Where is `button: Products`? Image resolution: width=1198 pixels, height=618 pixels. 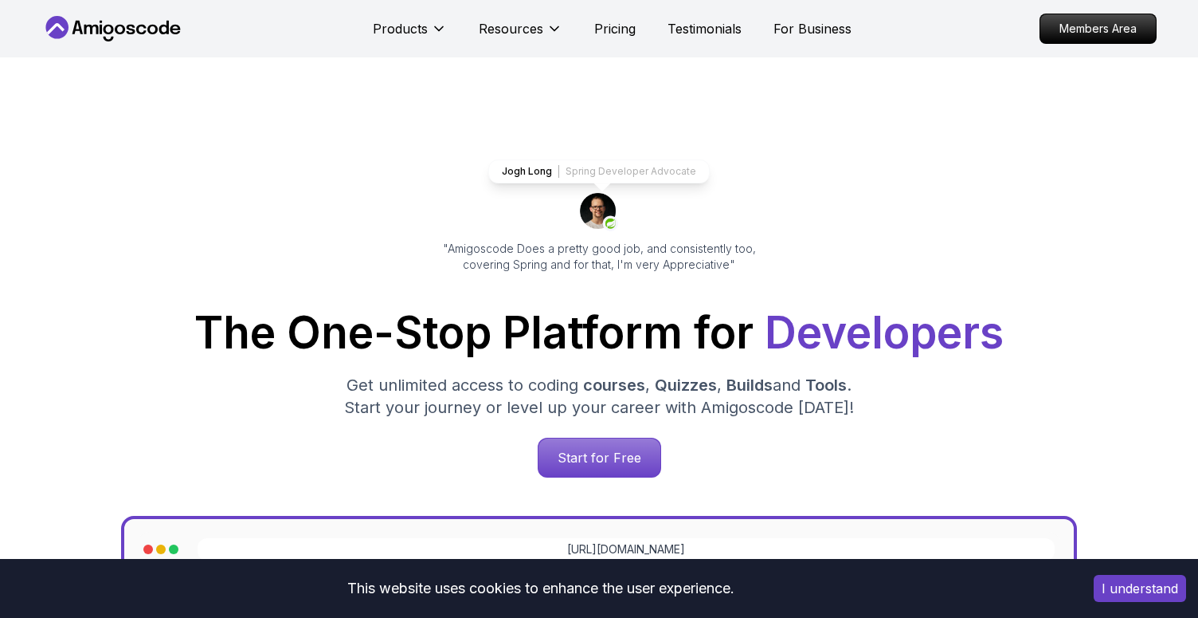 button: Products is located at coordinates (410, 35).